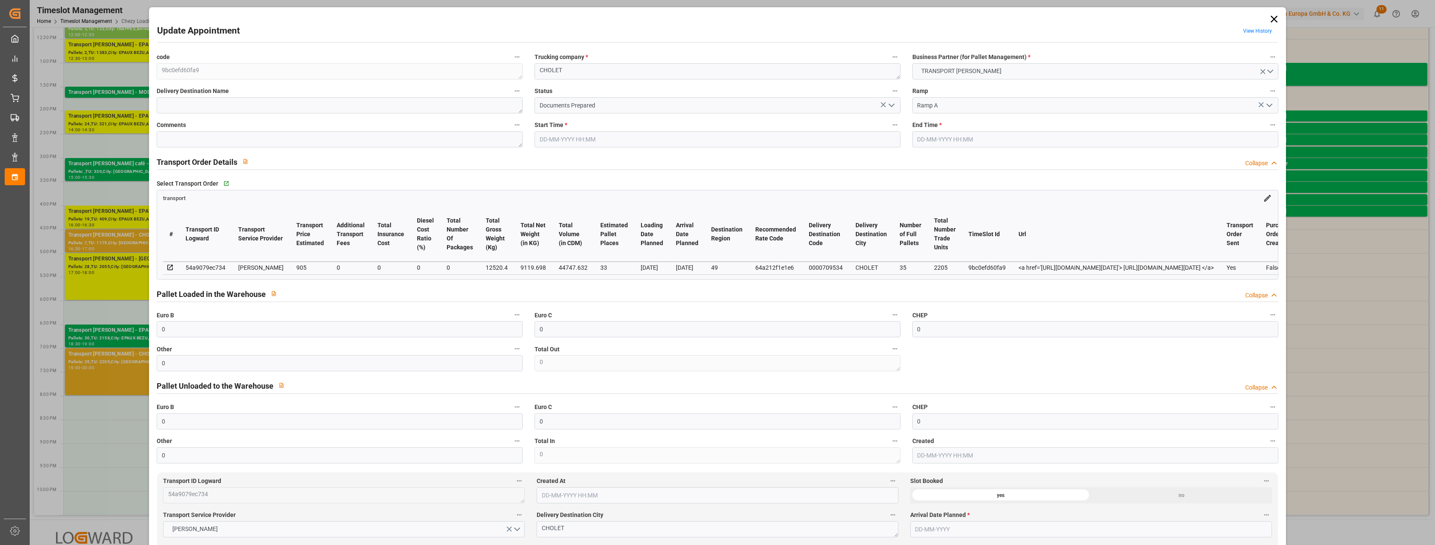  Describe the element at coordinates (895, 441) in the screenshot. I see `button: Total In` at that location.